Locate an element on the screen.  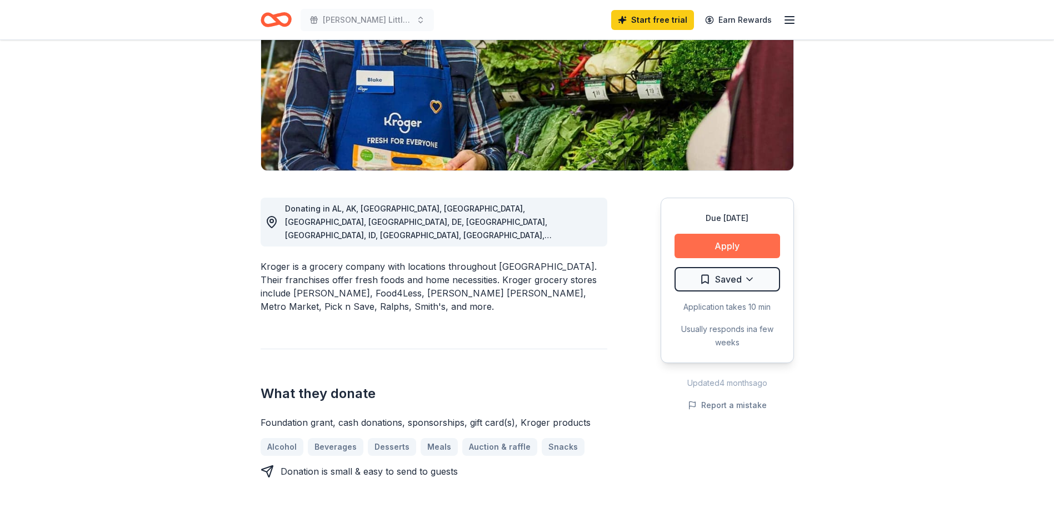
a: Auction & raffle is located at coordinates (499, 447).